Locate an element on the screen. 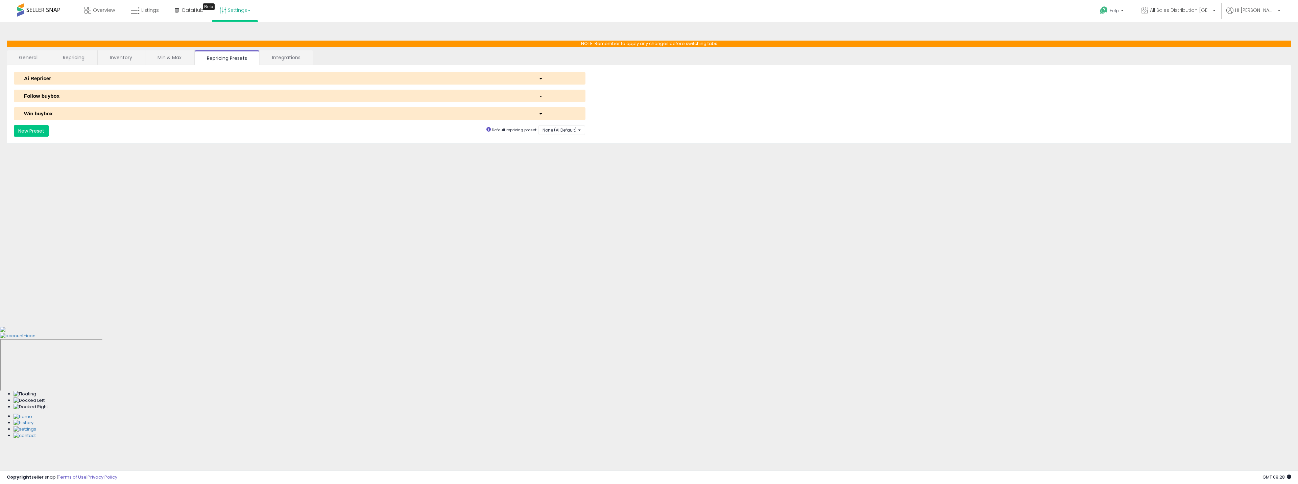 The width and height of the screenshot is (1298, 484). button: New Preset is located at coordinates (31, 131).